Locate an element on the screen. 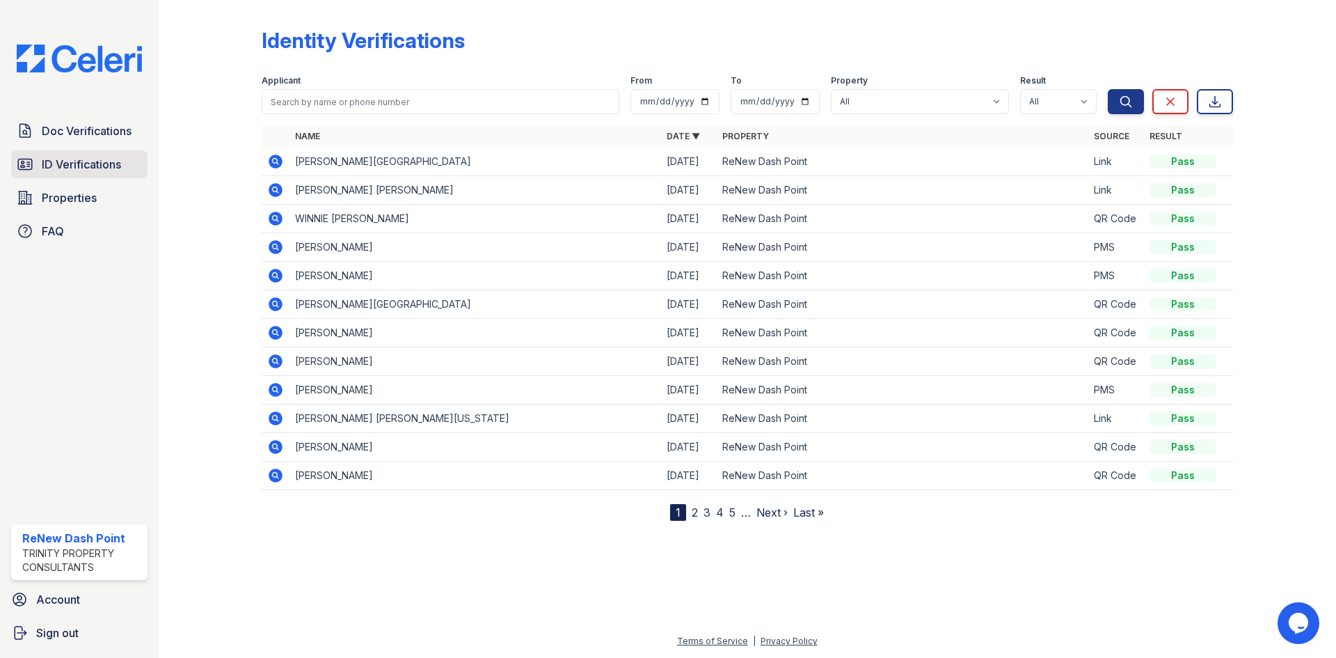  label: Result is located at coordinates (1033, 81).